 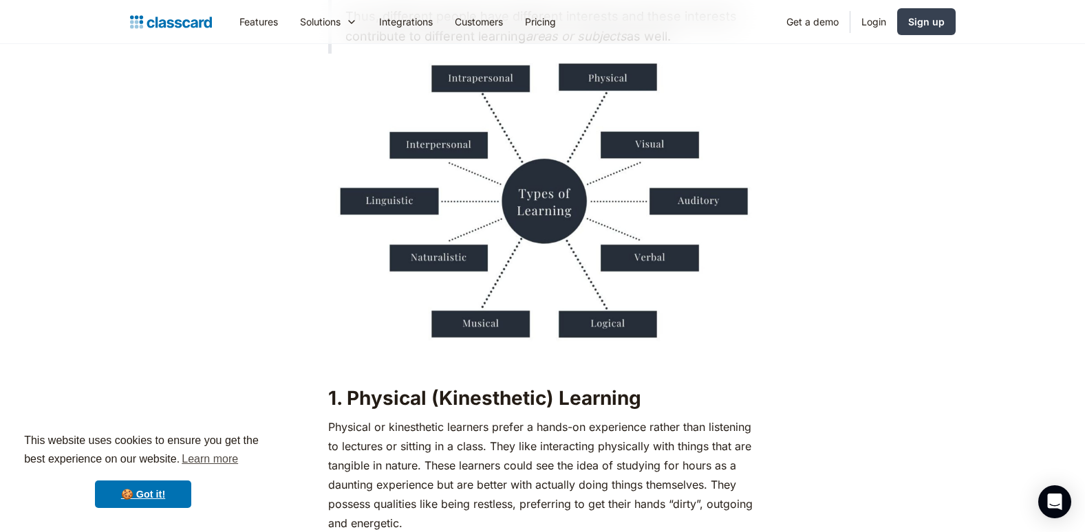 What do you see at coordinates (406, 21) in the screenshot?
I see `a: Integrations` at bounding box center [406, 21].